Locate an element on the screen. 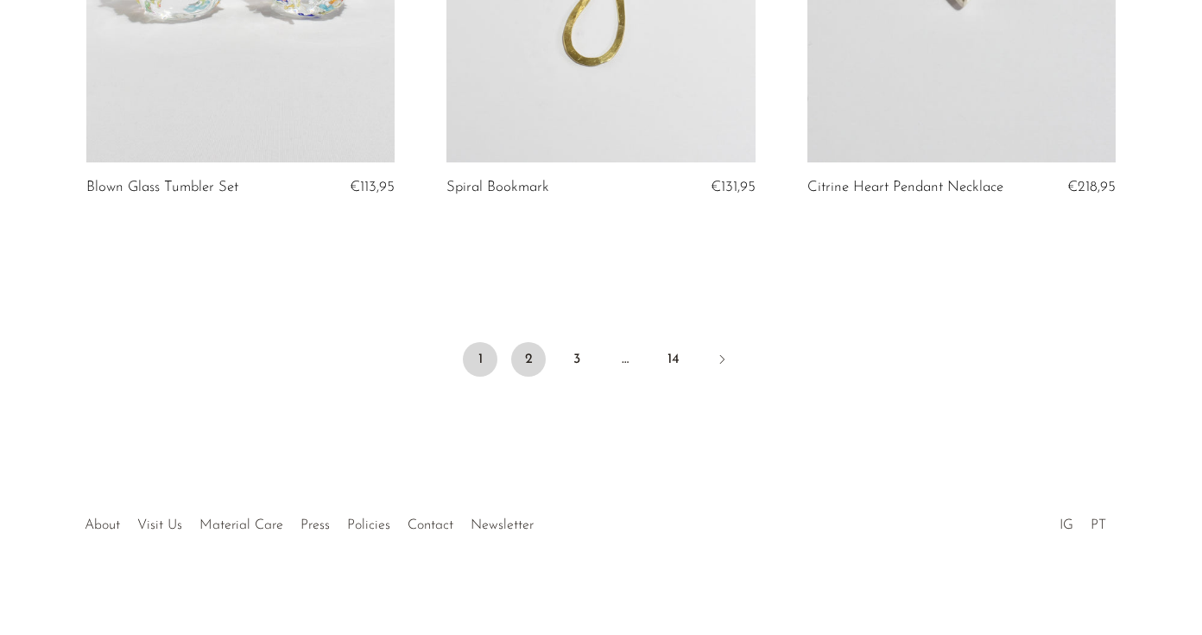  a: Spiral Bookmark is located at coordinates (498, 187).